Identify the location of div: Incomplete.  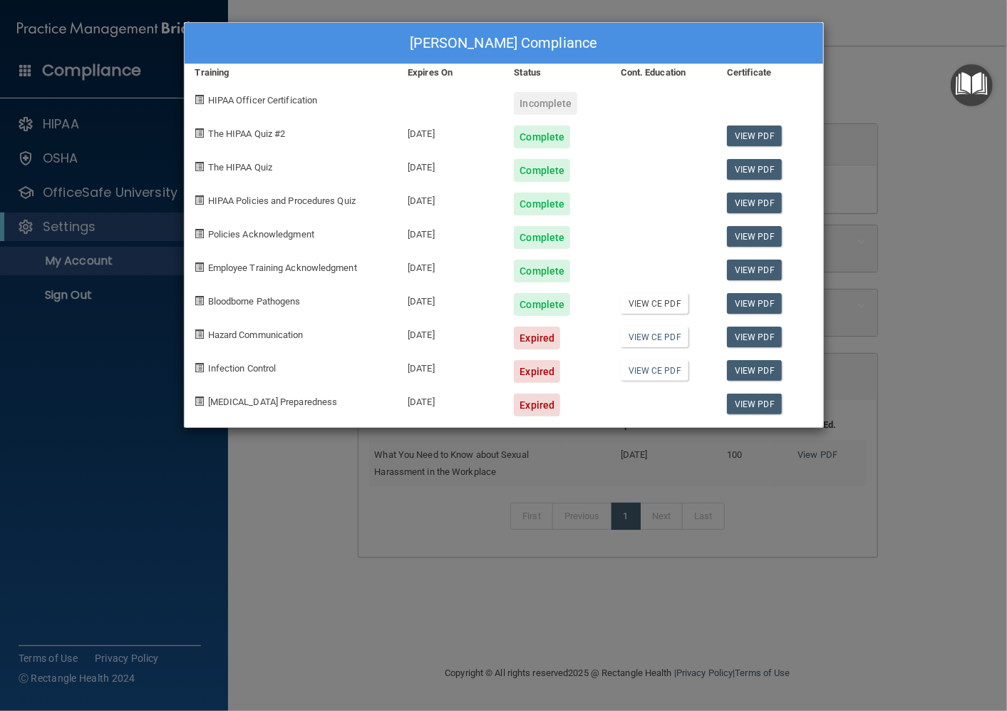
(545, 103).